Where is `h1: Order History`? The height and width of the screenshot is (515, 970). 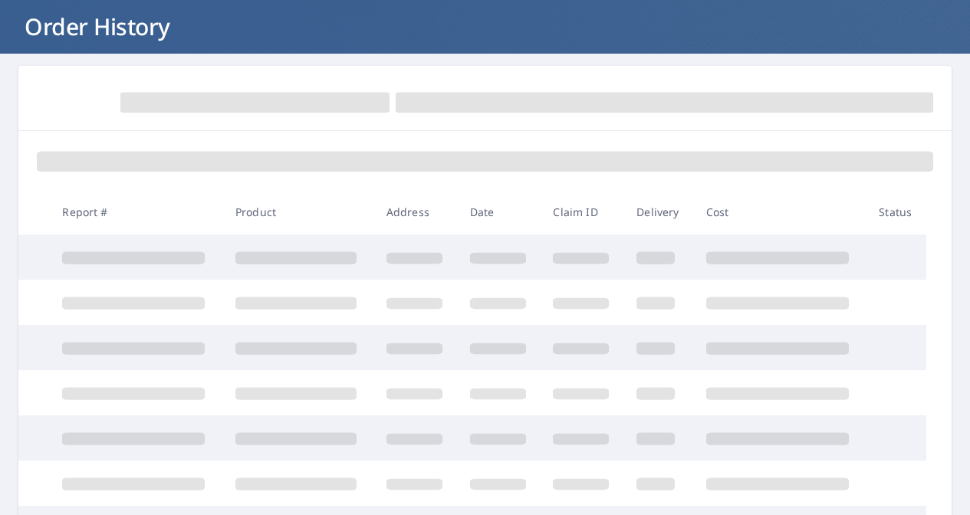 h1: Order History is located at coordinates (485, 26).